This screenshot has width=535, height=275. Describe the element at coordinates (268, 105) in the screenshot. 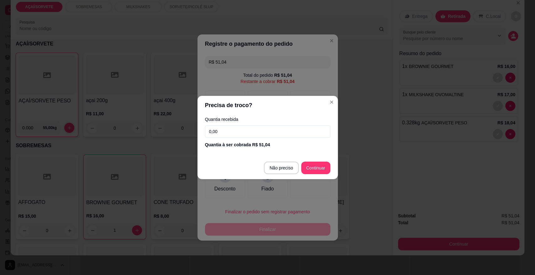

I see `header: Precisa de troco?` at that location.